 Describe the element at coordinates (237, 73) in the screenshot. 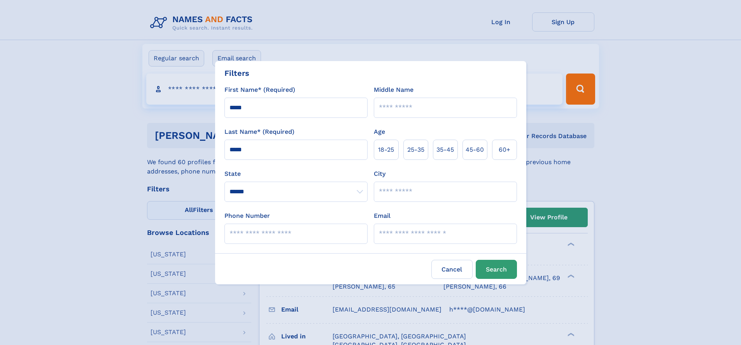

I see `div: Filters` at that location.